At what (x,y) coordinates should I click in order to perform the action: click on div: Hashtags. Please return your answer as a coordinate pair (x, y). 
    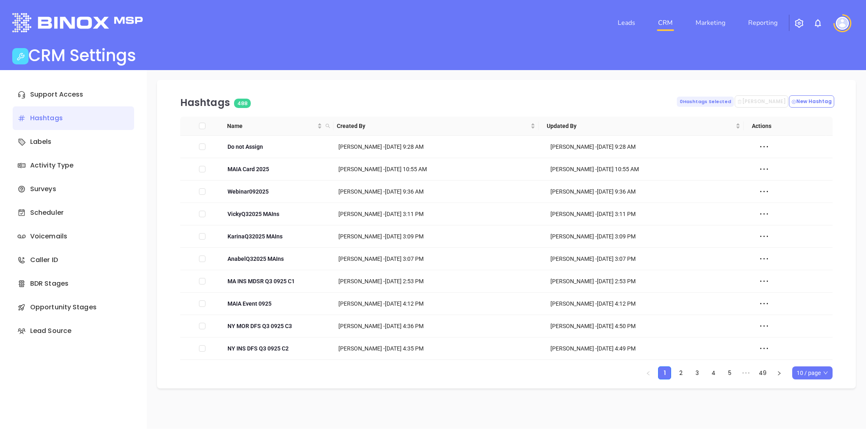
    Looking at the image, I should click on (73, 118).